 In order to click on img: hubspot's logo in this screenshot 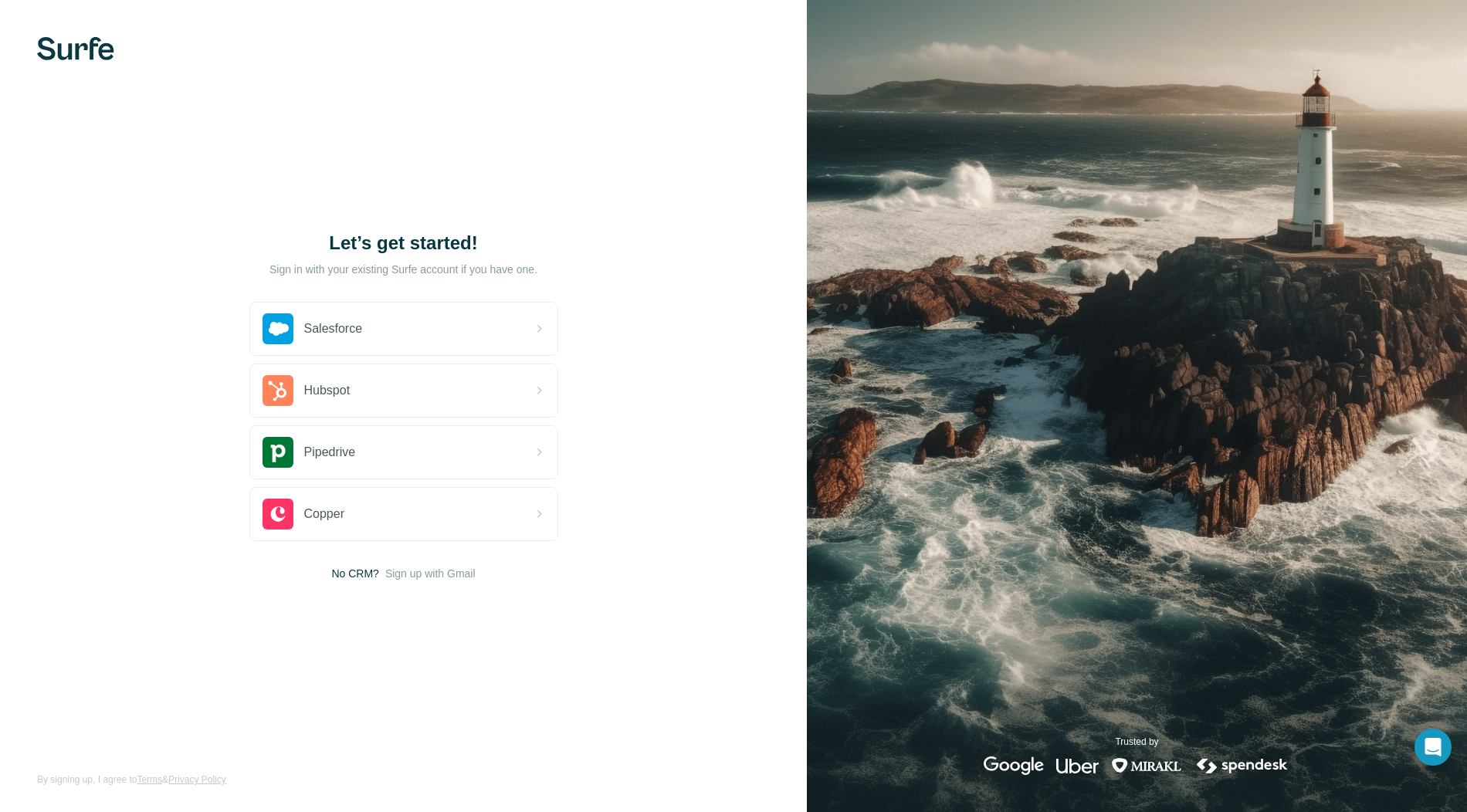, I will do `click(278, 390)`.